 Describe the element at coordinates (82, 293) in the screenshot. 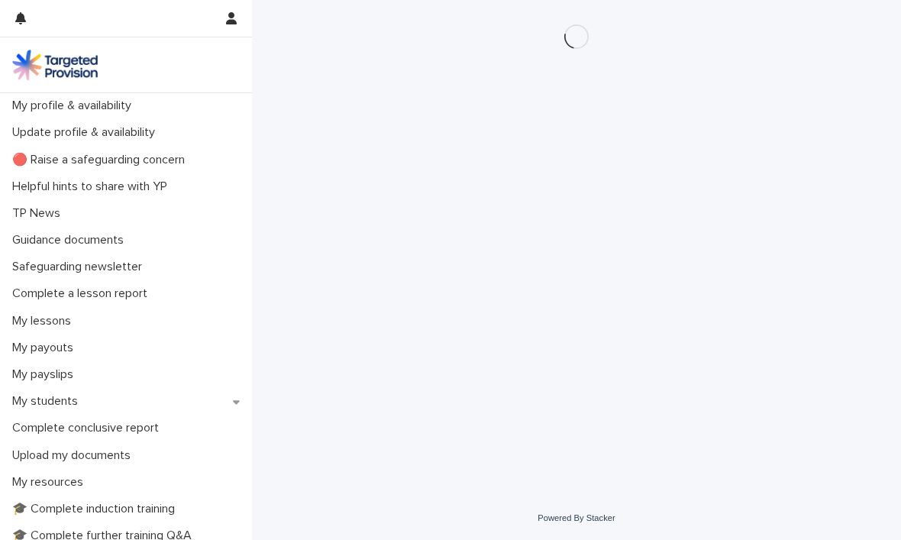

I see `p: Complete a lesson report` at that location.